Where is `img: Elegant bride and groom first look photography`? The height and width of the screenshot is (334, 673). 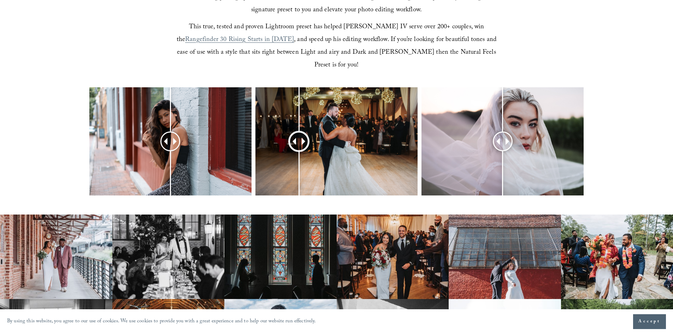 img: Elegant bride and groom first look photography is located at coordinates (281, 257).